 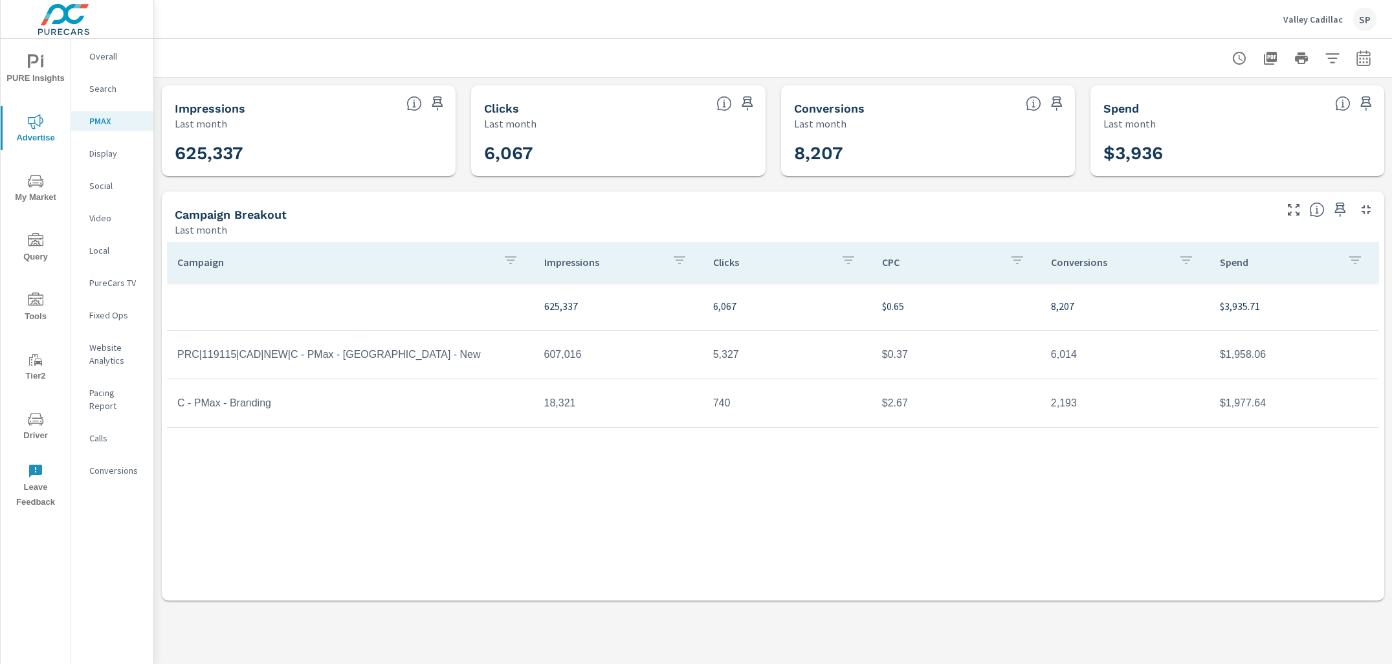 What do you see at coordinates (618, 306) in the screenshot?
I see `p: 625,337` at bounding box center [618, 306].